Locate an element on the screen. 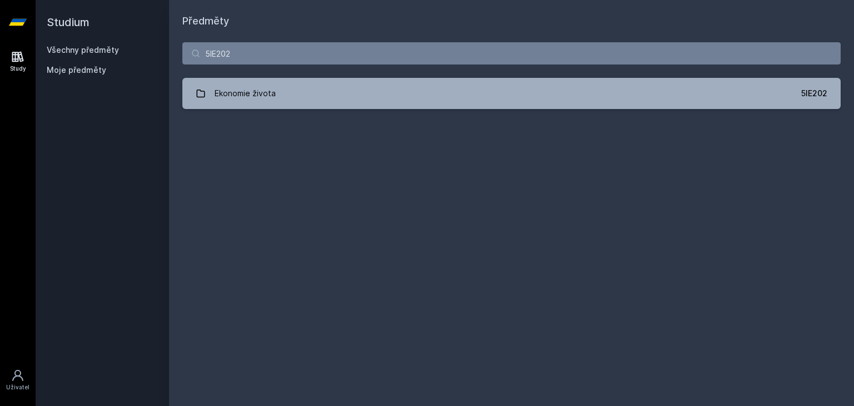 Image resolution: width=854 pixels, height=406 pixels. a: Study is located at coordinates (18, 61).